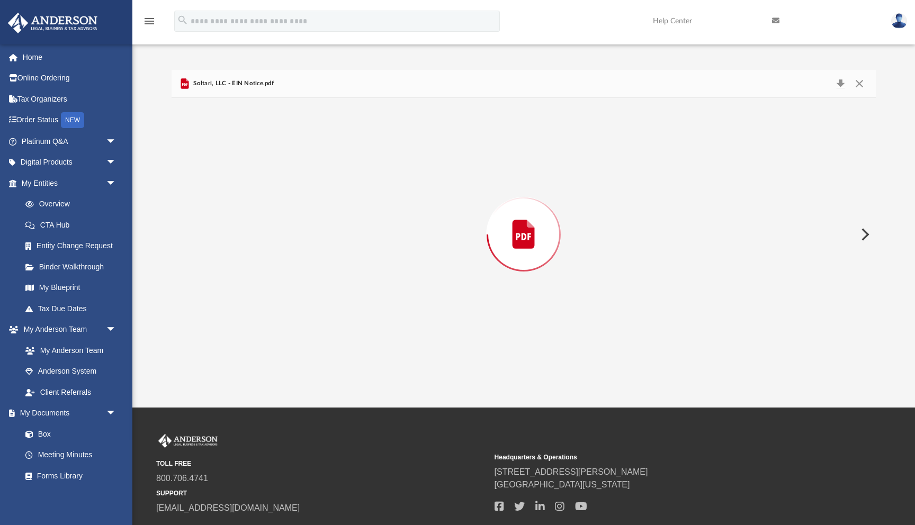 The height and width of the screenshot is (525, 915). What do you see at coordinates (74, 267) in the screenshot?
I see `a: Binder Walkthrough` at bounding box center [74, 267].